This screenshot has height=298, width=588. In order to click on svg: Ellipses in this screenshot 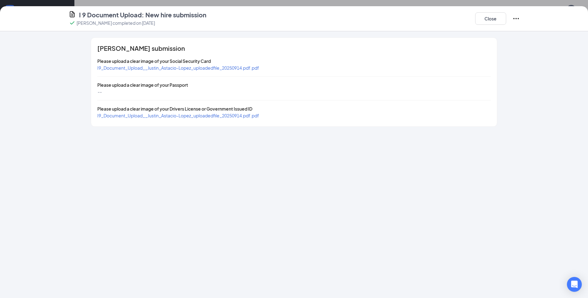, I will do `click(516, 19)`.